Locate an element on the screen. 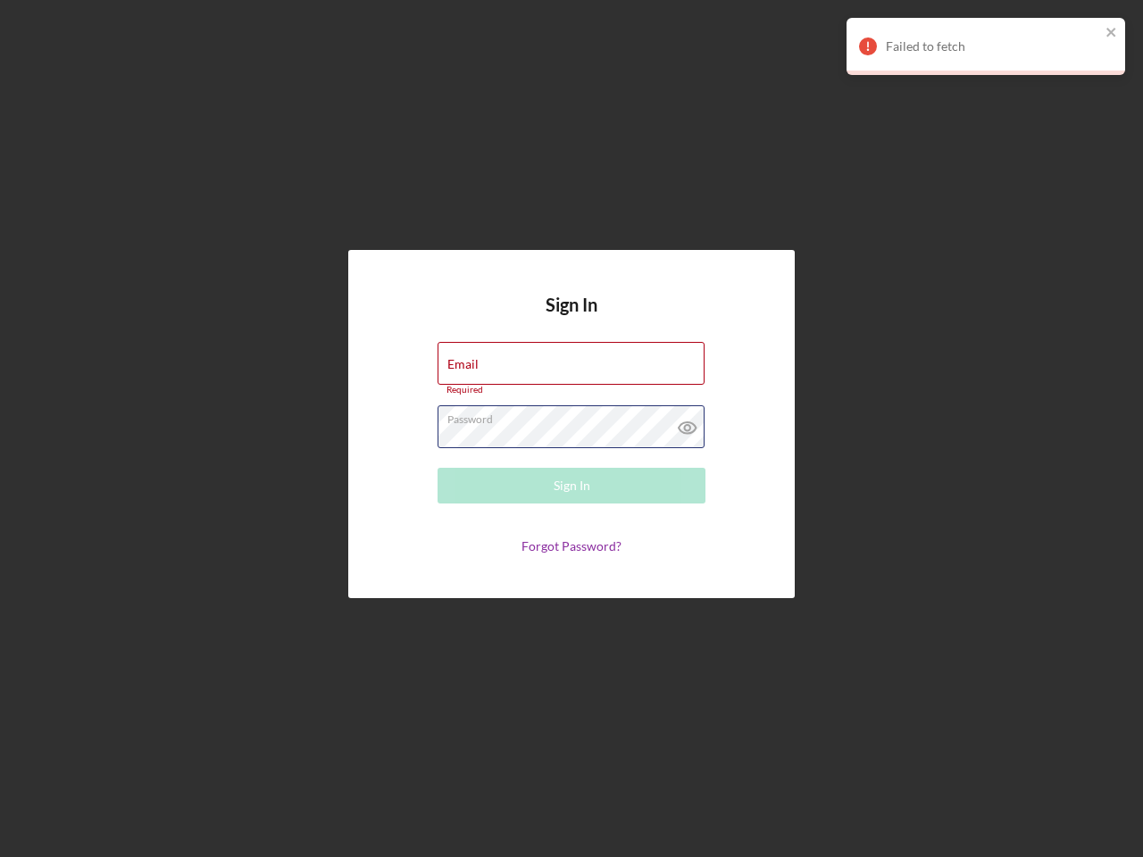 The height and width of the screenshot is (857, 1143). h4: Sign In is located at coordinates (572, 318).